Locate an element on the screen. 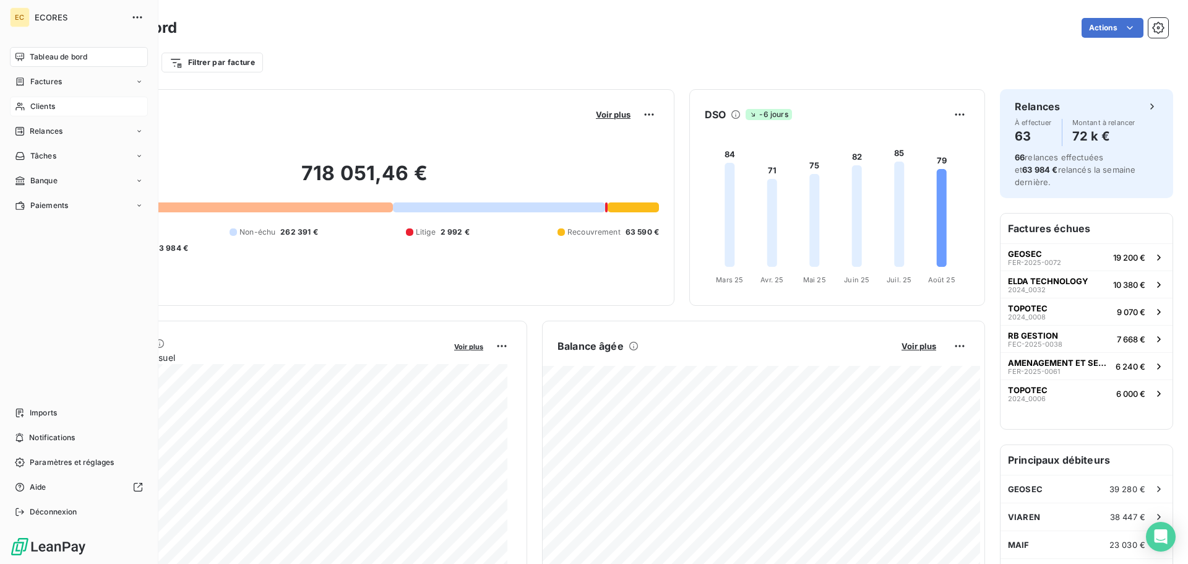 The height and width of the screenshot is (564, 1188). span: 262 391 € is located at coordinates (299, 232).